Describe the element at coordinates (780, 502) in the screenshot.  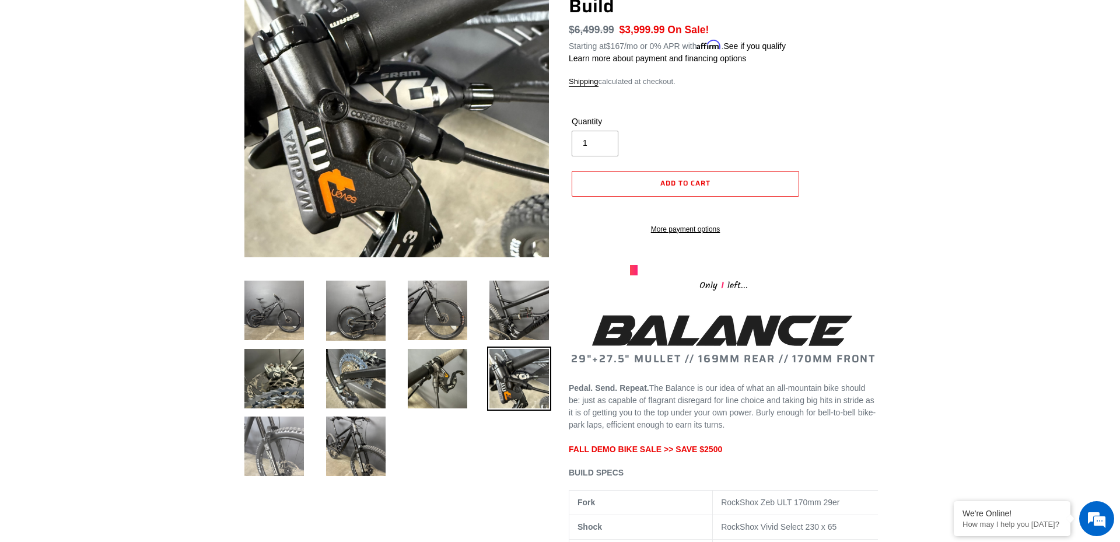
I see `span: RockShox Zeb ULT 170mm 29er` at that location.